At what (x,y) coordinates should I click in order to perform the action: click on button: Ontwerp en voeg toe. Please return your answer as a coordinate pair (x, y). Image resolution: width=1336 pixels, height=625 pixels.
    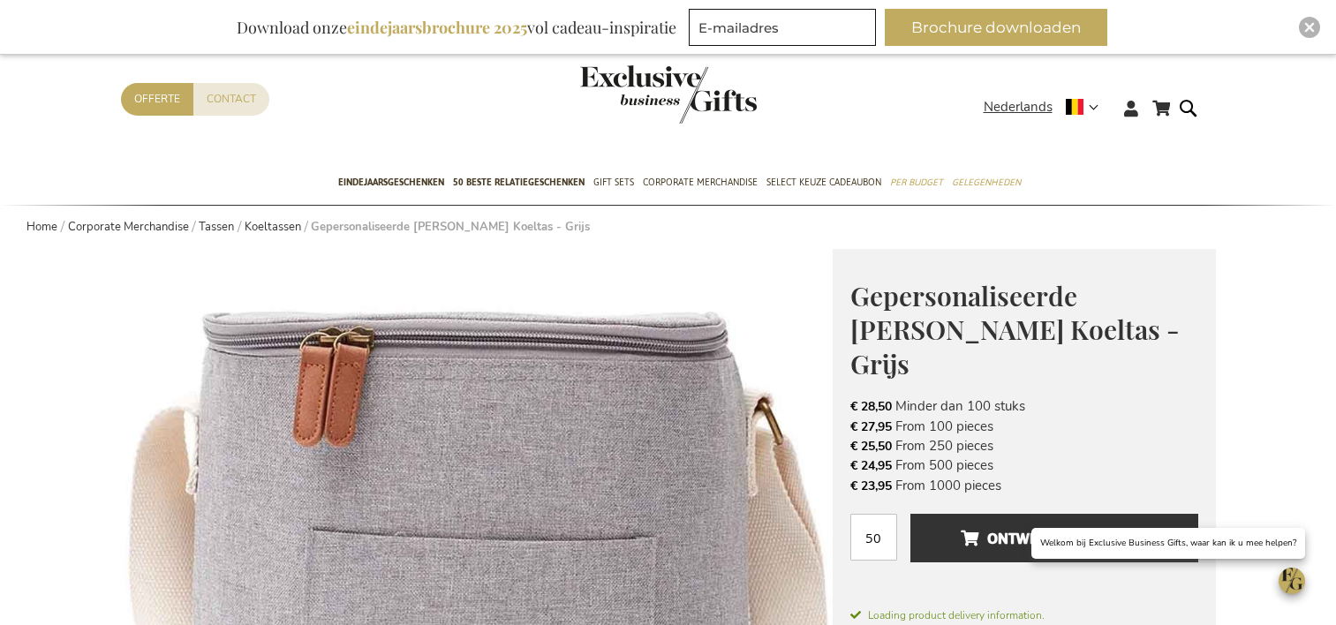
    Looking at the image, I should click on (1053, 538).